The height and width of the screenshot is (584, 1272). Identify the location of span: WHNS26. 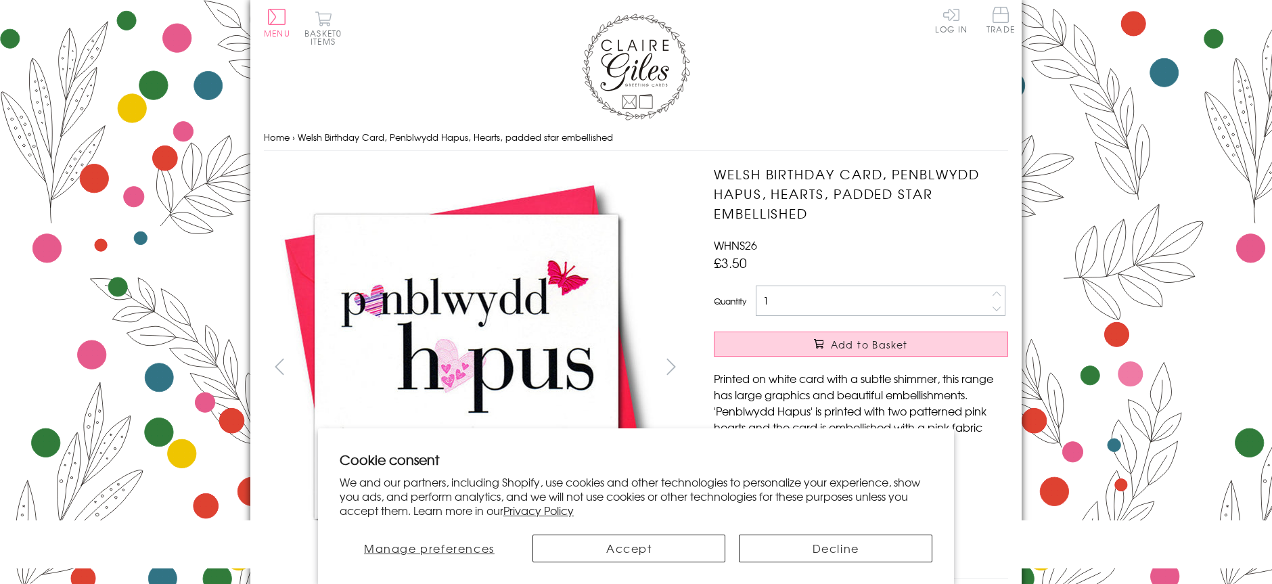
(735, 245).